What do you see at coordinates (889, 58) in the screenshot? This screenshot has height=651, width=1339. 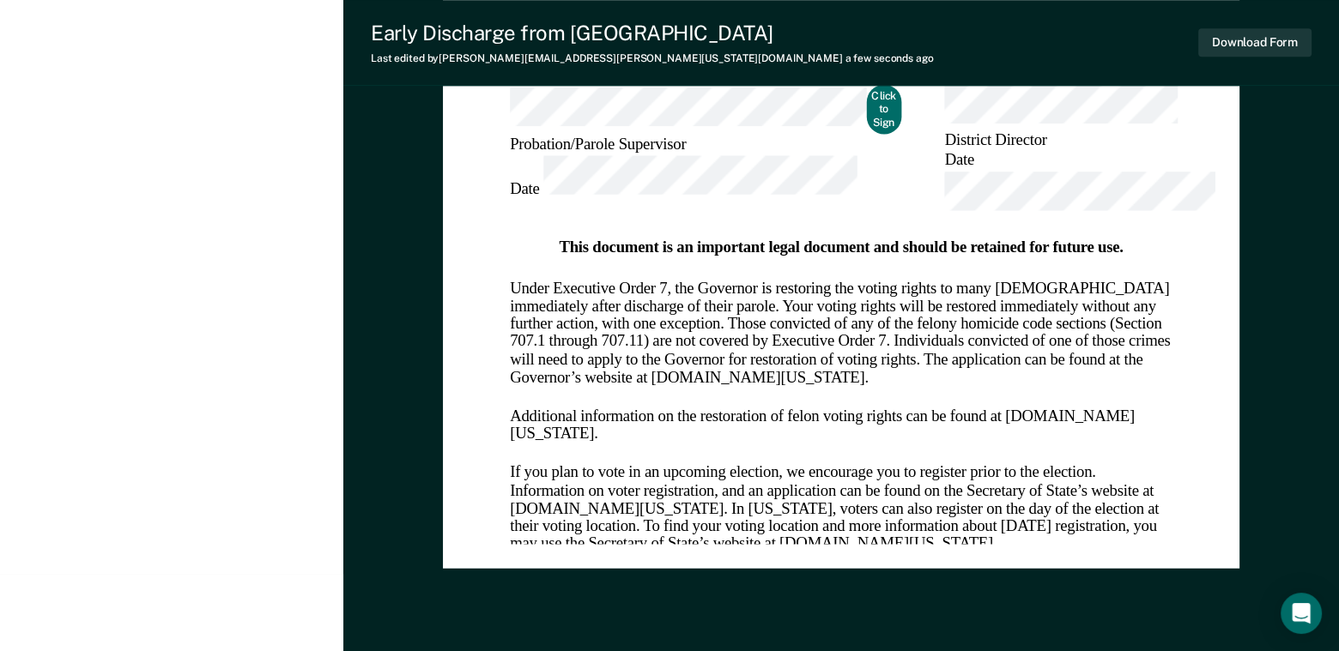 I see `span: a few seconds ago` at bounding box center [889, 58].